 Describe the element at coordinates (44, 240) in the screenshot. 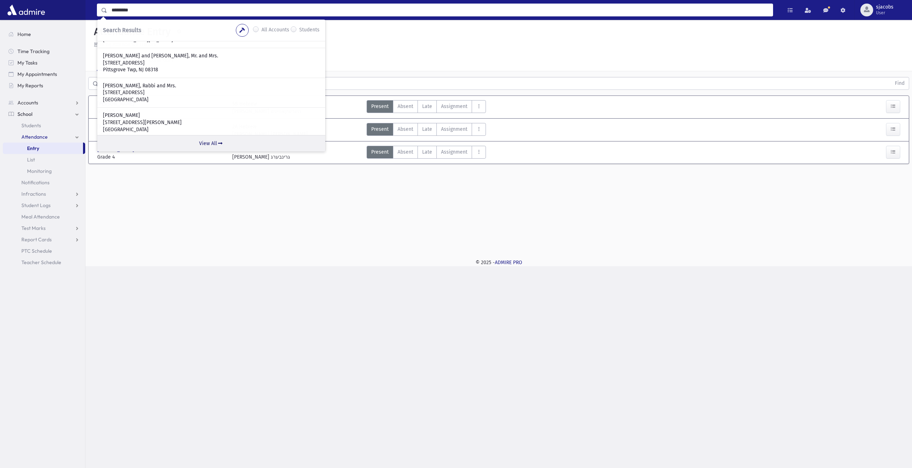

I see `a: Report Cards` at that location.